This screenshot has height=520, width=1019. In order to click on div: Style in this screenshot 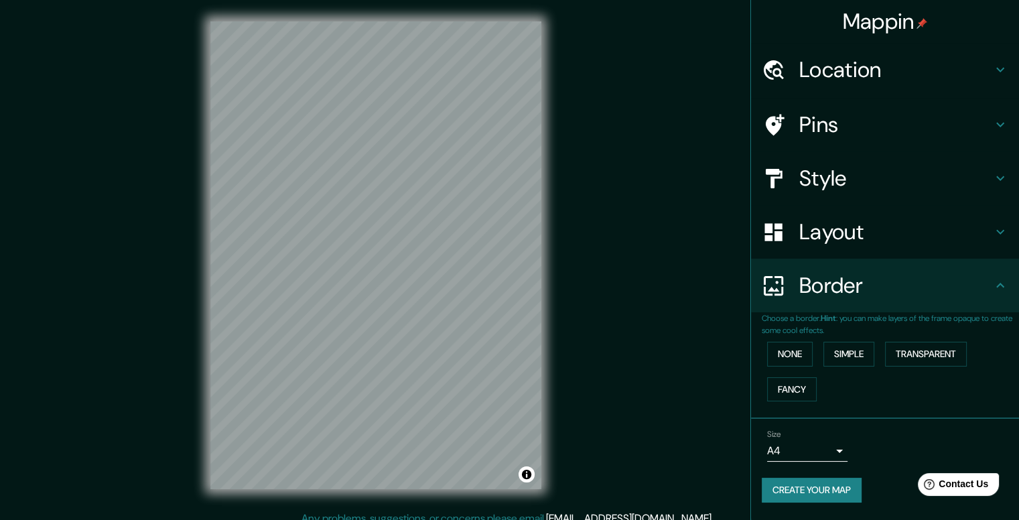, I will do `click(885, 178)`.